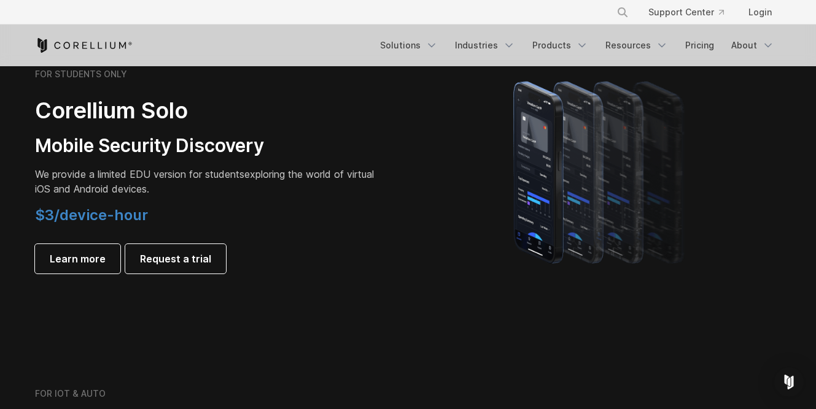 This screenshot has width=816, height=409. What do you see at coordinates (77, 259) in the screenshot?
I see `span: Learn more` at bounding box center [77, 259].